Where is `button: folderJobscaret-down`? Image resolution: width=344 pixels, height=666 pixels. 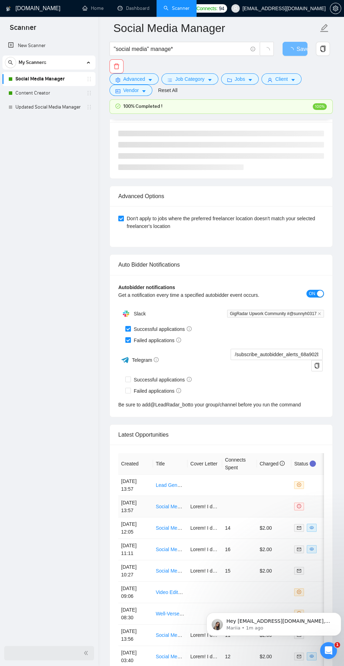
button: folderJobscaret-down is located at coordinates (240, 79).